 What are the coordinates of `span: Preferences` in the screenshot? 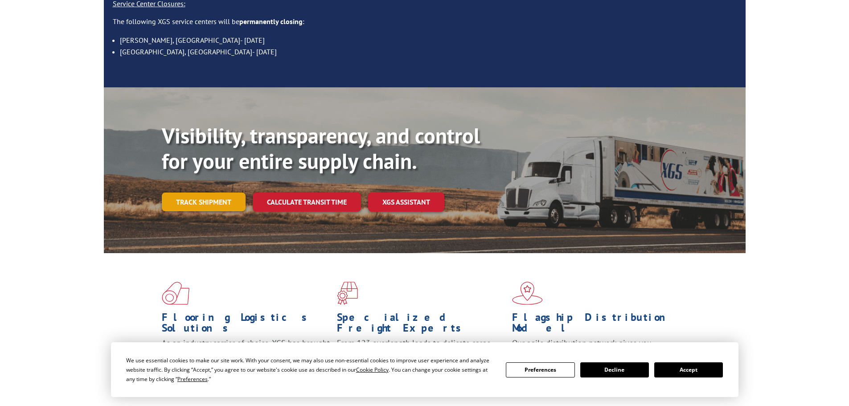 It's located at (192, 379).